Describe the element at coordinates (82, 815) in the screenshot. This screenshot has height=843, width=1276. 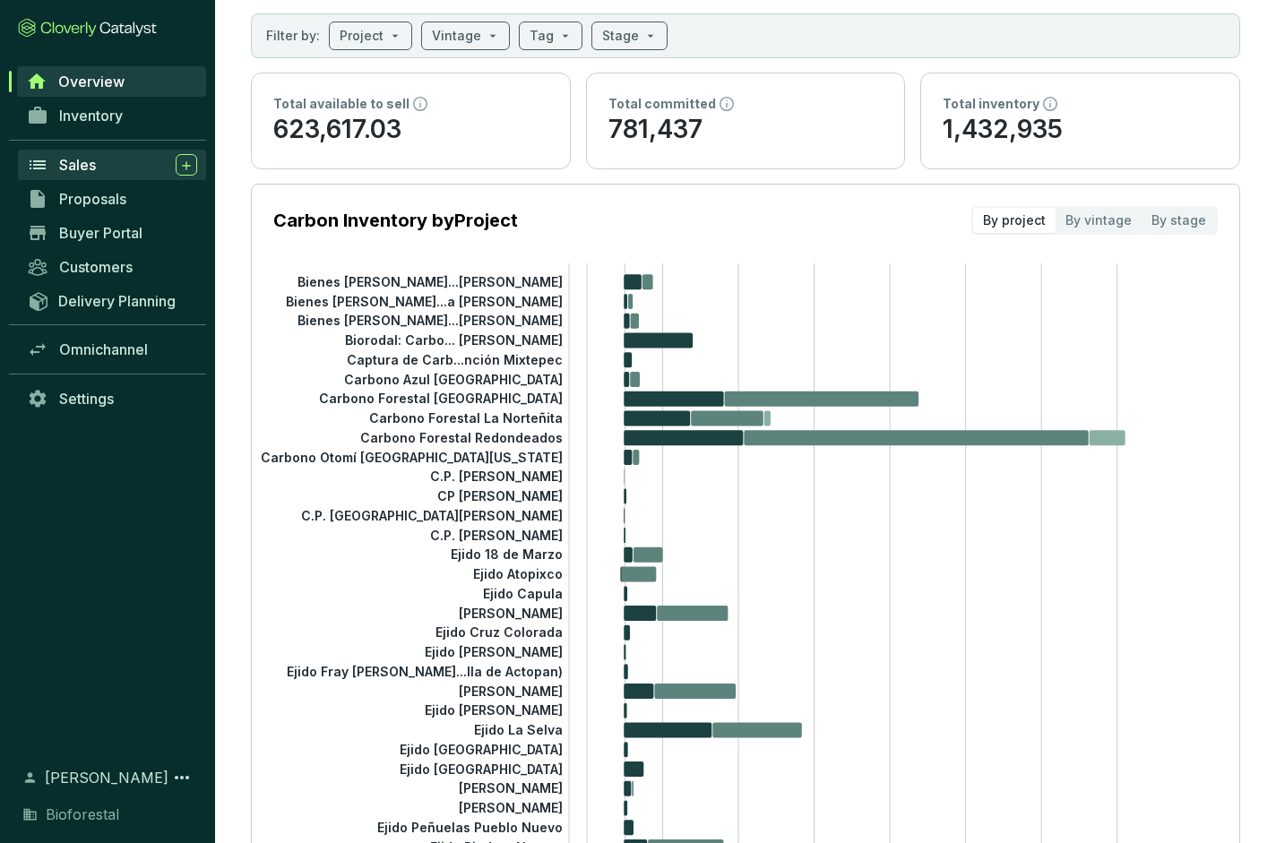
I see `span: Bioforestal` at that location.